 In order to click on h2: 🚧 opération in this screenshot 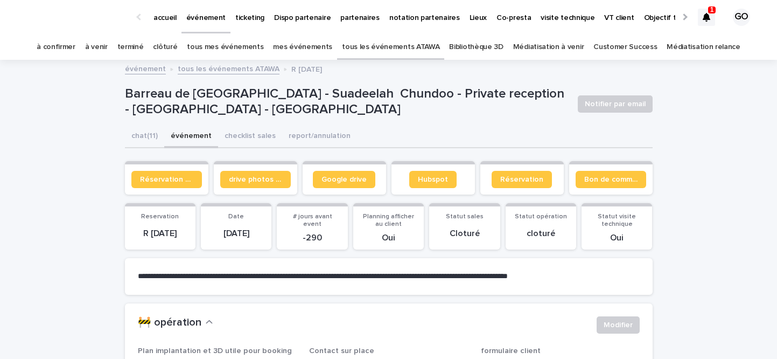, I will do `click(170, 323)`.